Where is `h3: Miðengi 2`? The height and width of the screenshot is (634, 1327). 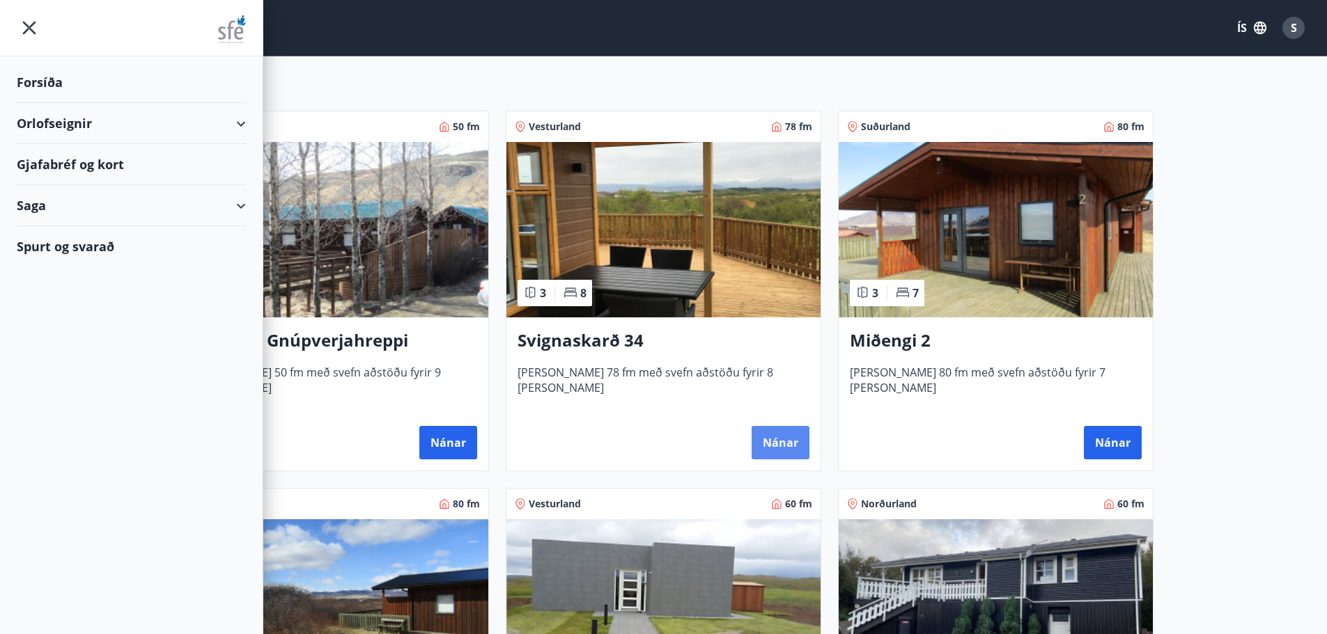
h3: Miðengi 2 is located at coordinates (995, 341).